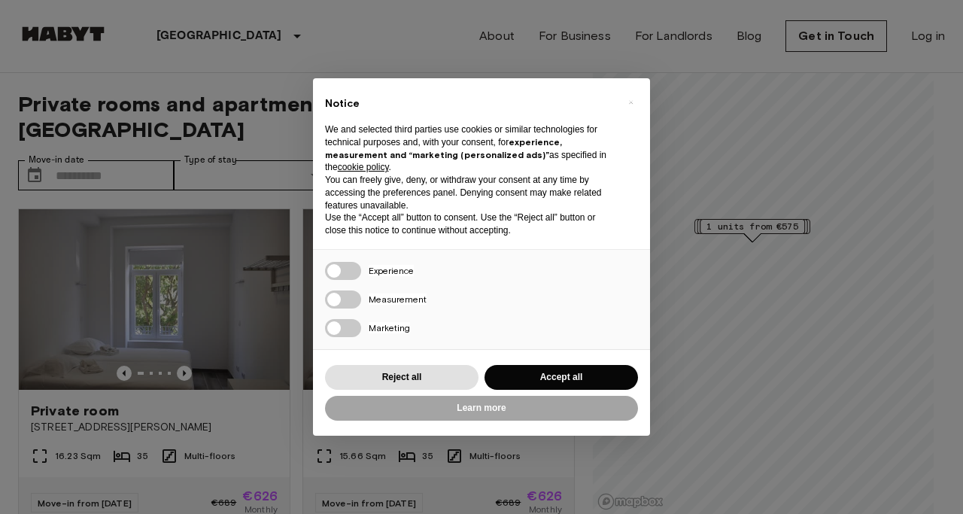 This screenshot has height=514, width=963. What do you see at coordinates (469, 224) in the screenshot?
I see `p: Use the “Accept all” button to consent. Use the “Reject all” button or close this notice to conti...` at bounding box center [469, 224].